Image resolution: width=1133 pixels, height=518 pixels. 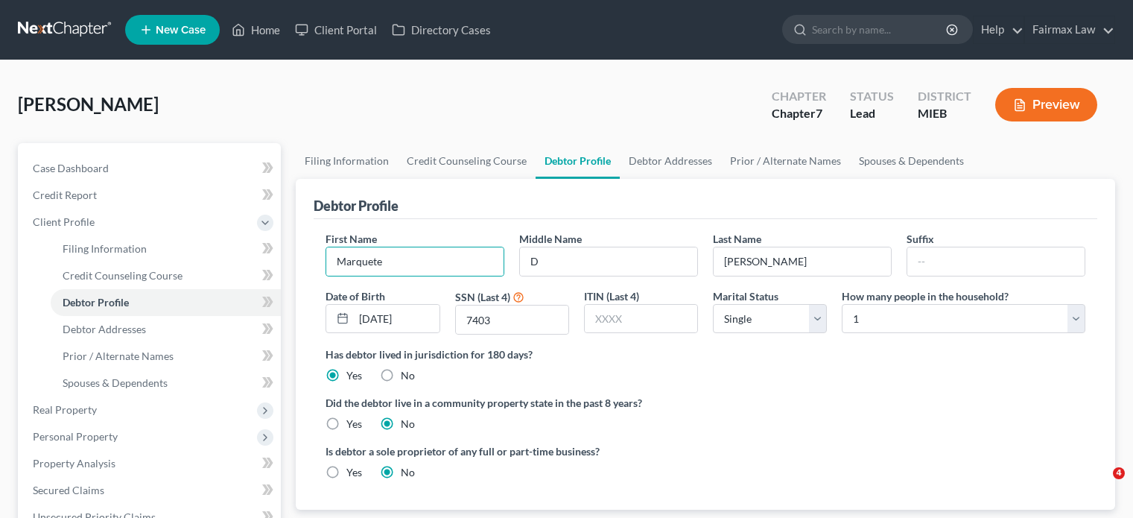 What do you see at coordinates (872, 113) in the screenshot?
I see `div: Lead` at bounding box center [872, 113].